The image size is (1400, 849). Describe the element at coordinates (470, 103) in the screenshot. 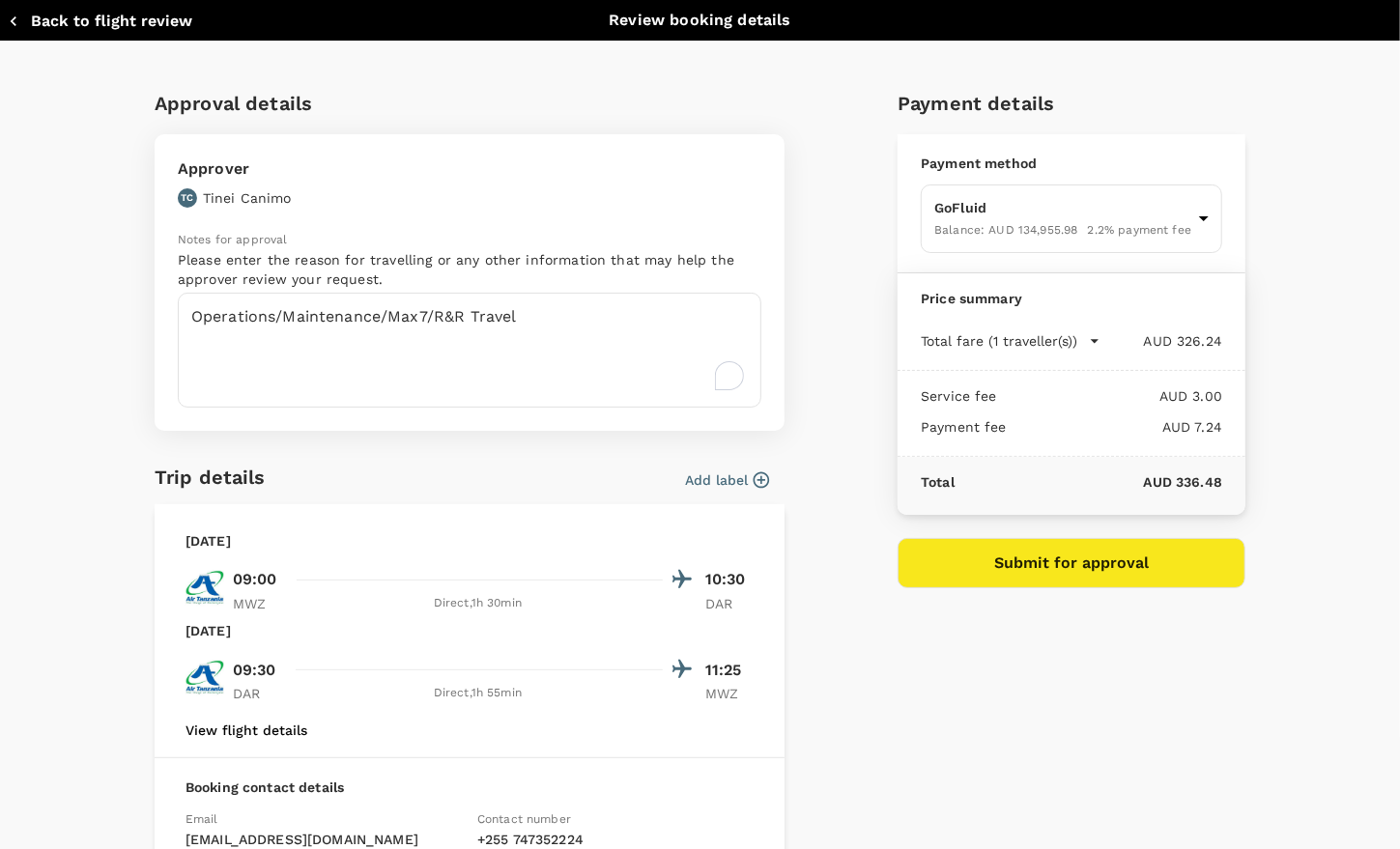

I see `h6: Approval details` at that location.